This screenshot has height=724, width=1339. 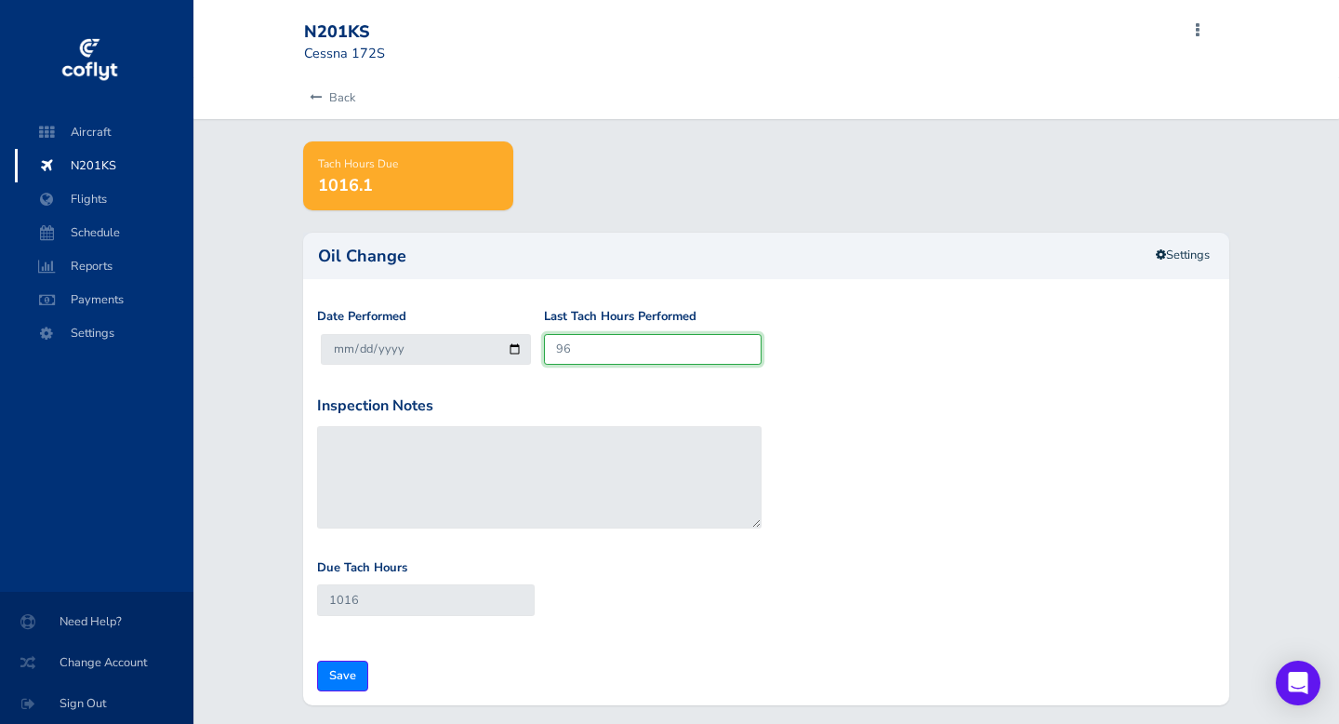 What do you see at coordinates (104, 132) in the screenshot?
I see `span: Aircraft` at bounding box center [104, 132].